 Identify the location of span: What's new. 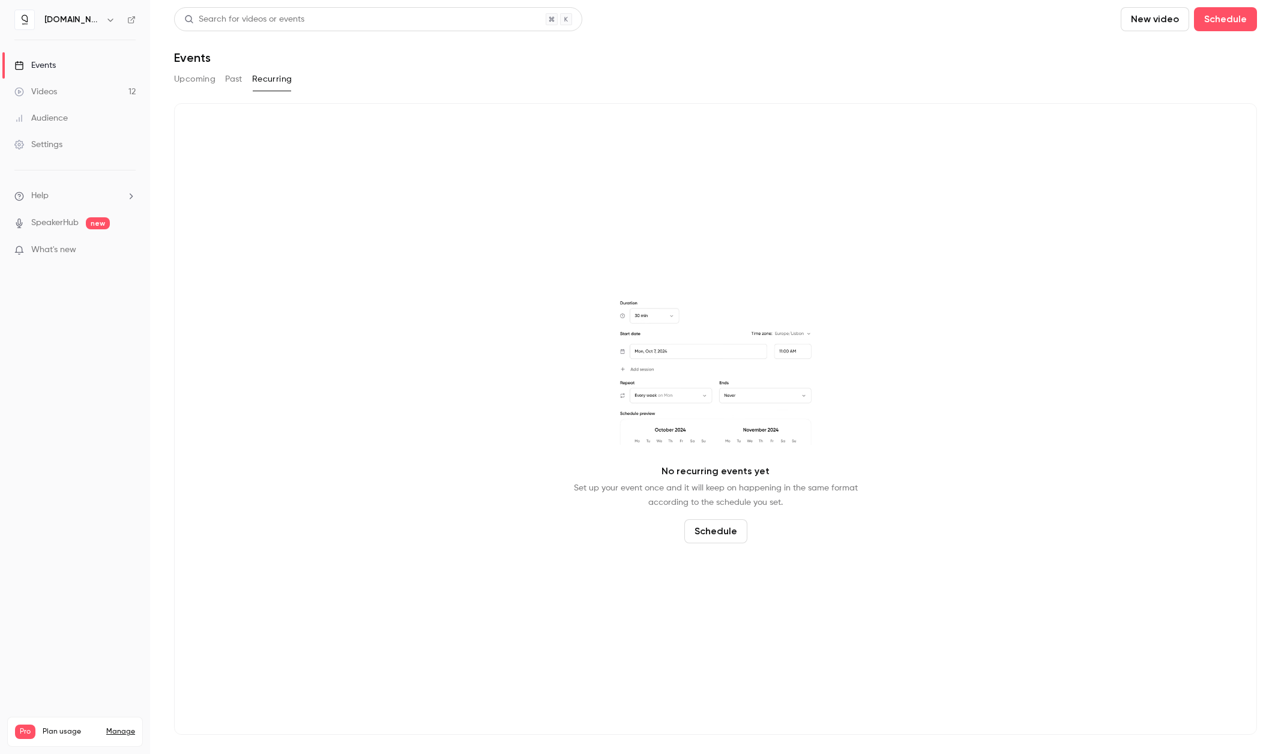
(53, 250).